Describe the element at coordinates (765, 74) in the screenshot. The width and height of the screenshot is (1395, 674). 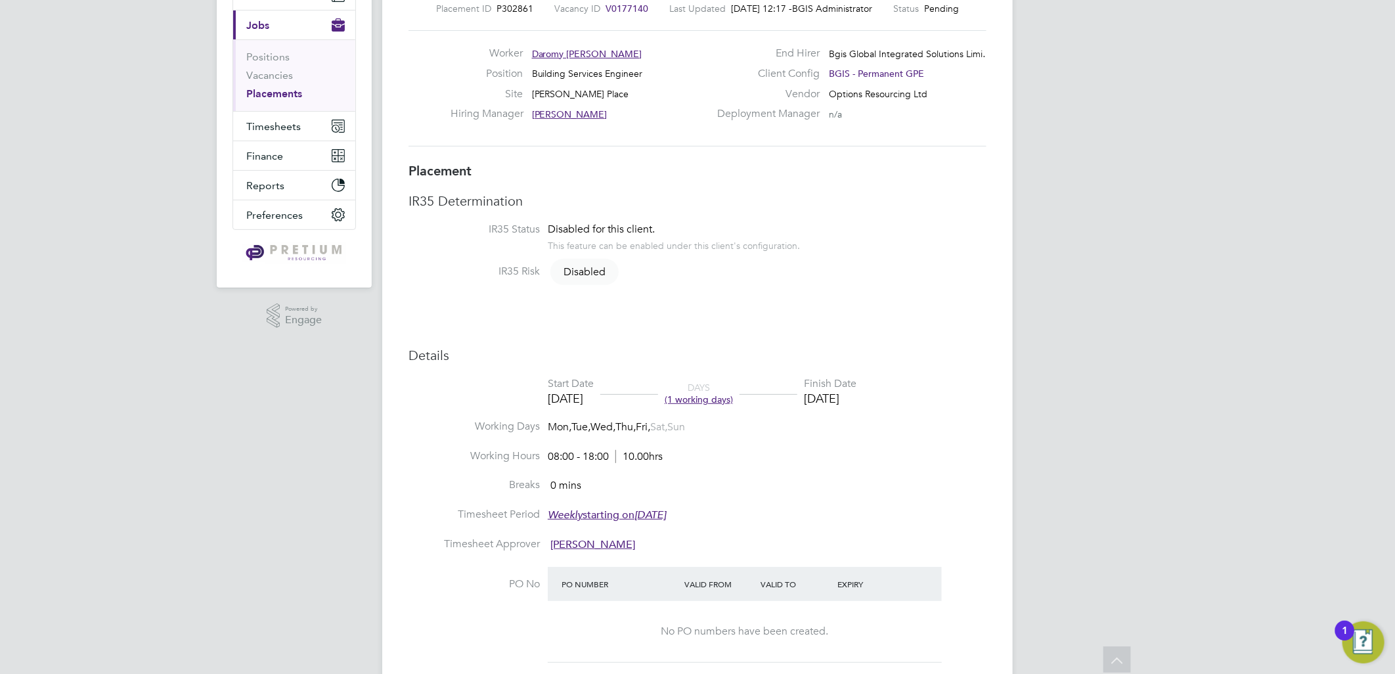
I see `label: Client Config` at that location.